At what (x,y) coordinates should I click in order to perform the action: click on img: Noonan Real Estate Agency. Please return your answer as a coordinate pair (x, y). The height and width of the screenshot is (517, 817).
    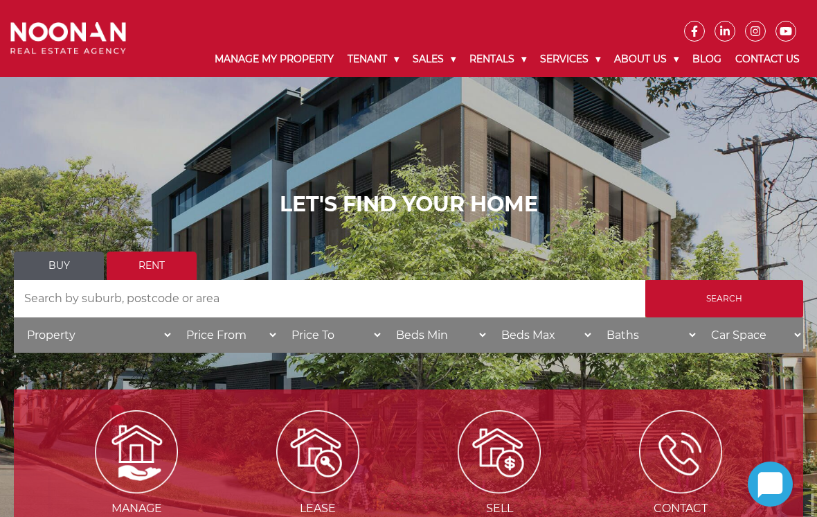
    Looking at the image, I should click on (68, 38).